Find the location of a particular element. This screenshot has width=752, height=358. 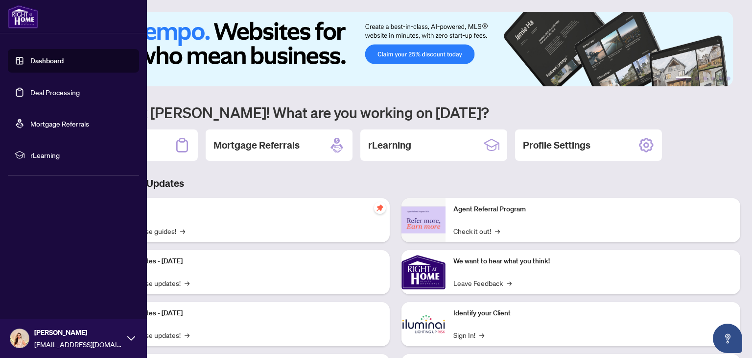

a: Deal Processing is located at coordinates (55, 92).